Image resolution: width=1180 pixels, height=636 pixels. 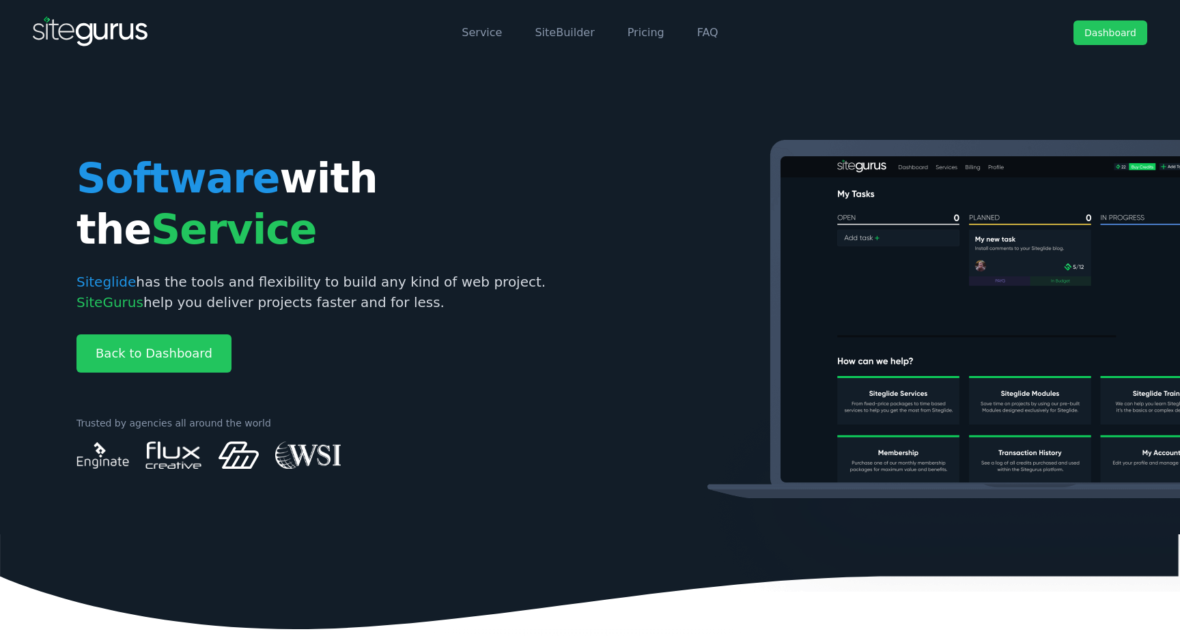 What do you see at coordinates (707, 32) in the screenshot?
I see `a: FAQ` at bounding box center [707, 32].